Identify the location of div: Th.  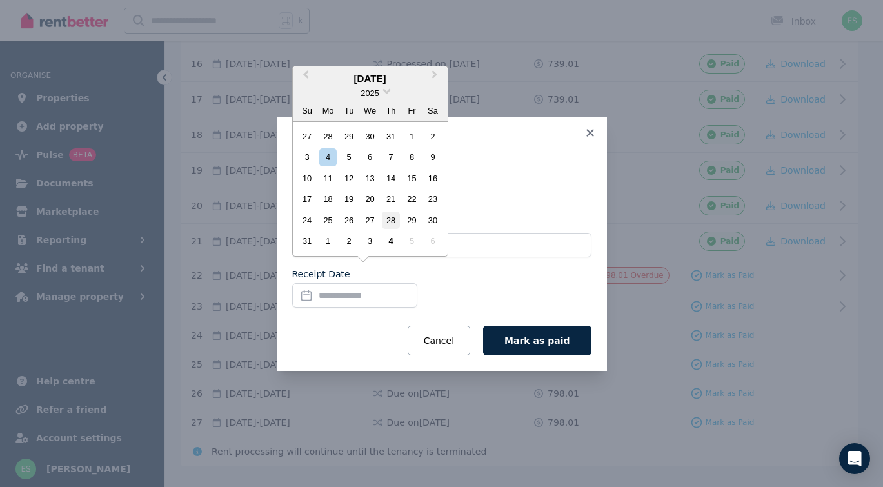
(390, 110).